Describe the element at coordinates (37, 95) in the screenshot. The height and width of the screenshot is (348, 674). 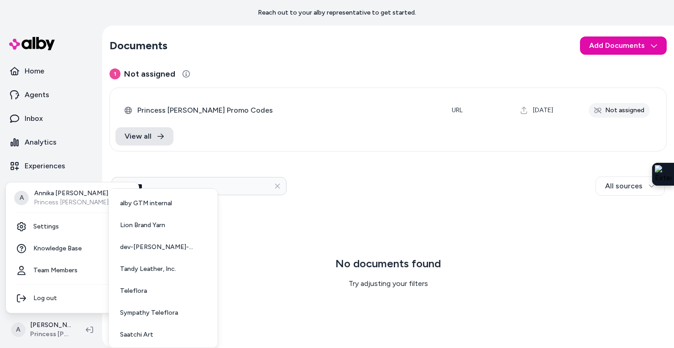
I see `p: Agents` at that location.